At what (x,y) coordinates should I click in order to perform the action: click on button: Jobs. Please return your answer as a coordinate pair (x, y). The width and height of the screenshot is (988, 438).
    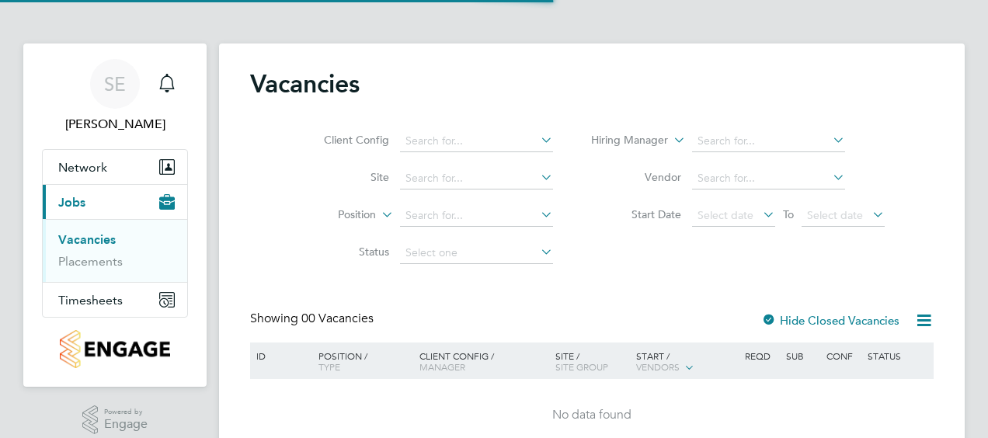
    Looking at the image, I should click on (115, 202).